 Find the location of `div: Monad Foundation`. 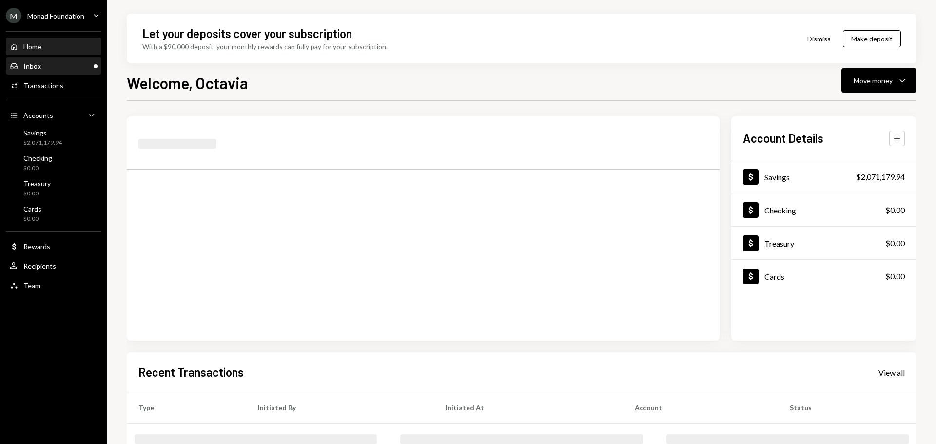

div: Monad Foundation is located at coordinates (56, 16).